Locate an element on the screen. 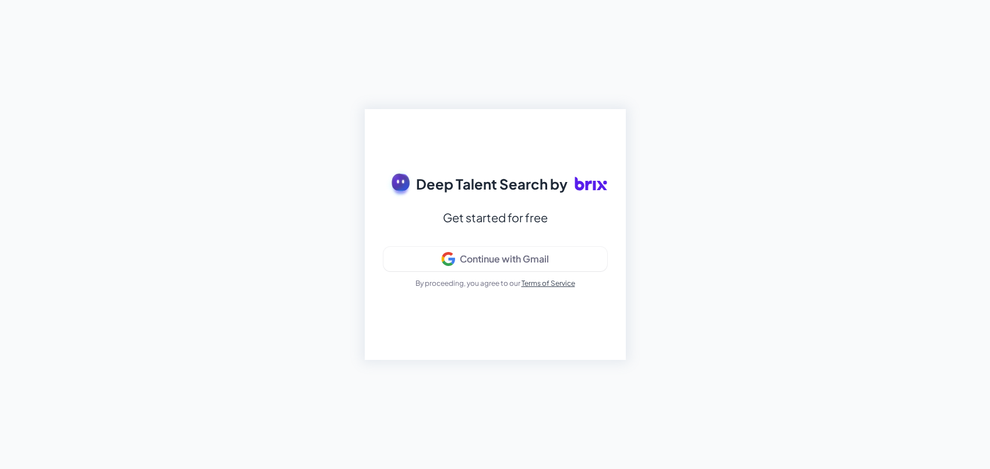 The image size is (990, 469). div: Get started for free is located at coordinates (496, 217).